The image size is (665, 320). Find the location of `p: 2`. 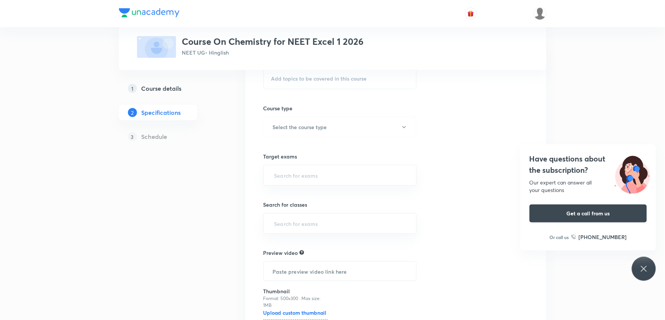

p: 2 is located at coordinates (133, 113).